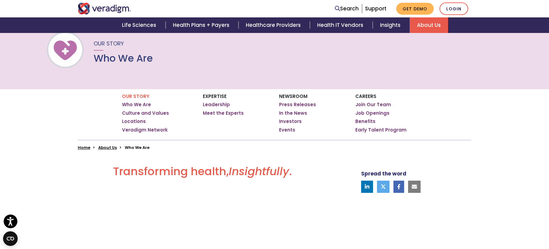 This screenshot has height=249, width=549. What do you see at coordinates (123, 58) in the screenshot?
I see `h1: Who We Are` at bounding box center [123, 58].